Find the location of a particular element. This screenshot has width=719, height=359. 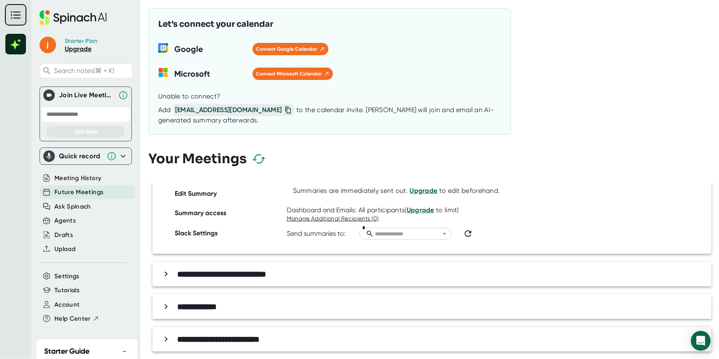

div: Join Live Meeting is located at coordinates (87, 95).